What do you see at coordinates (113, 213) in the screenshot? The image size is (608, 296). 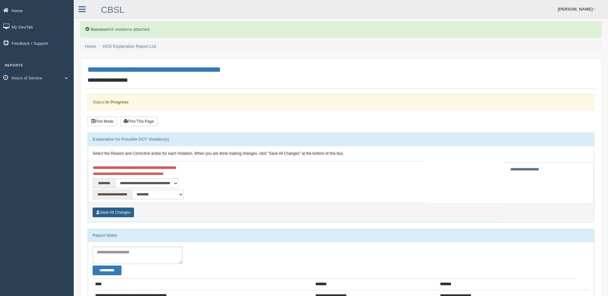 I see `button: Save` at bounding box center [113, 213].